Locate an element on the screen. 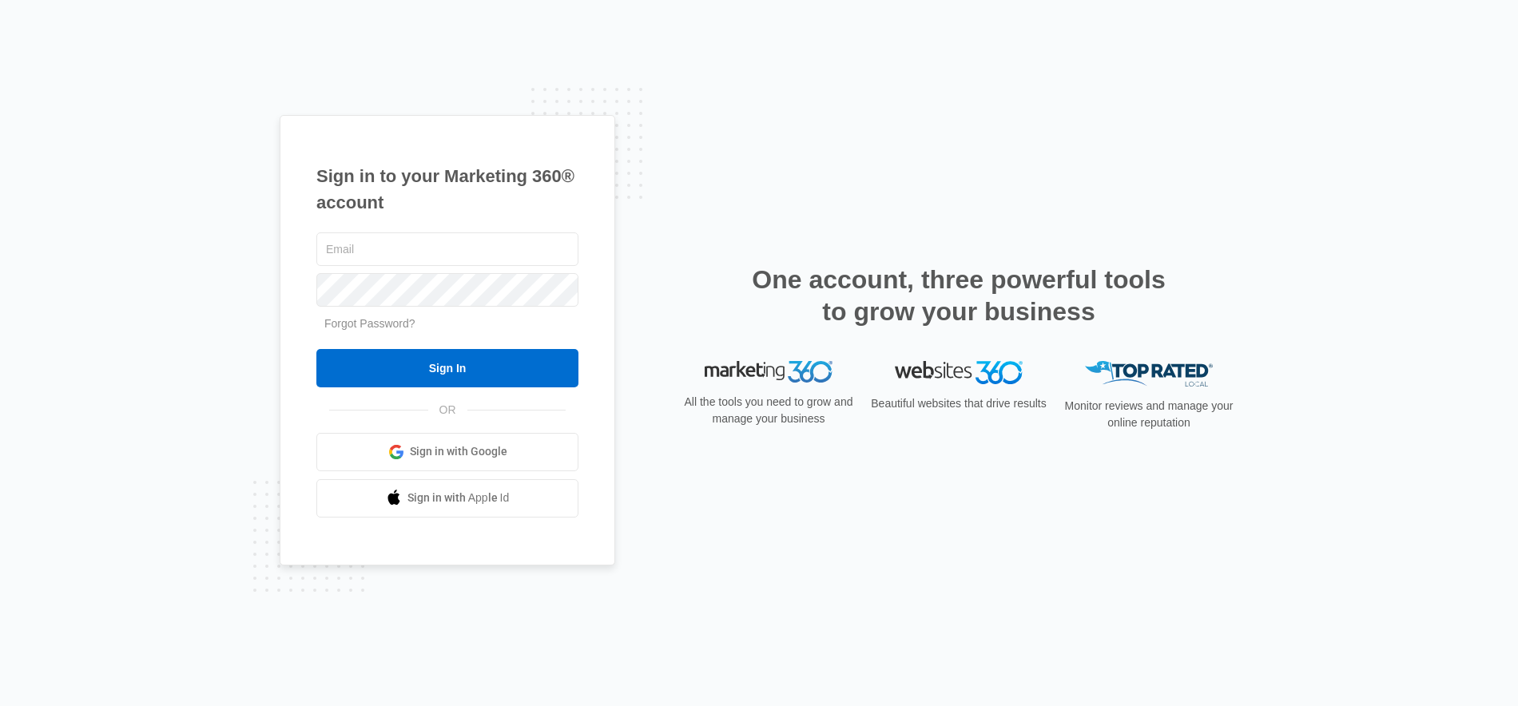  img: Websites 360 is located at coordinates (959, 372).